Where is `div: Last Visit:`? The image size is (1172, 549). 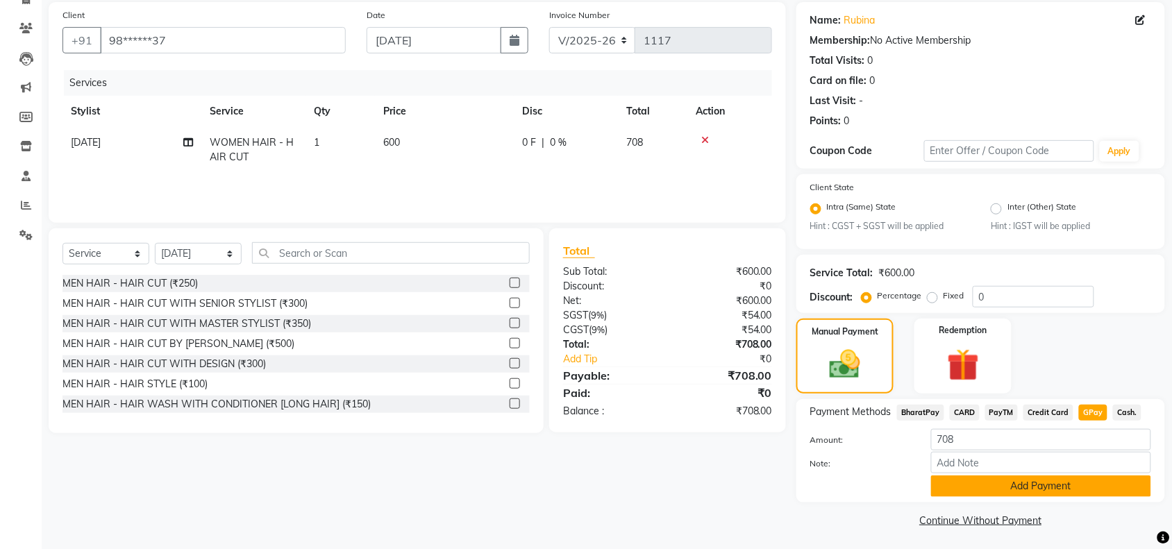
div: Last Visit: is located at coordinates (833, 101).